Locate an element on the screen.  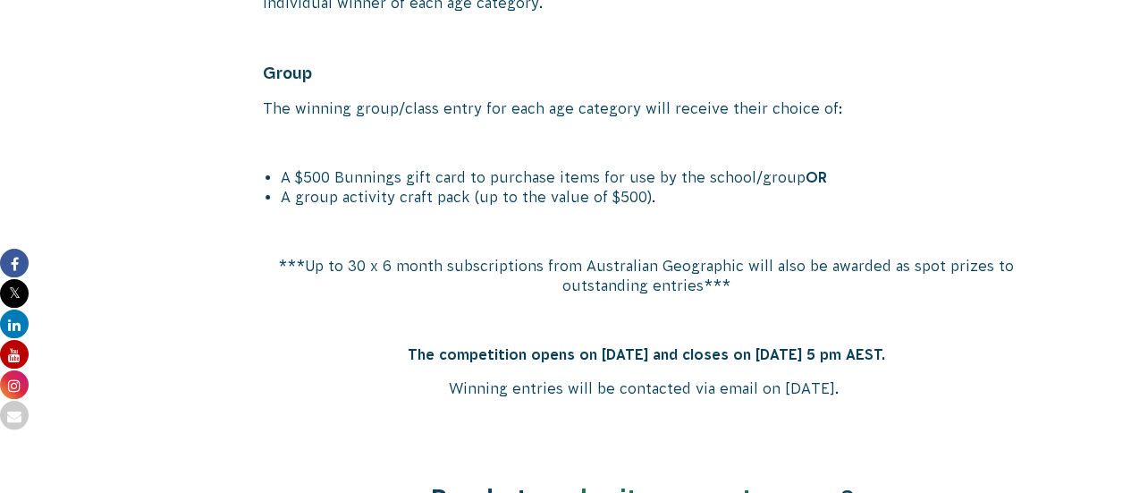
span: A $500 Bunnings gift card to purchase items for use by the school/group is located at coordinates (543, 177).